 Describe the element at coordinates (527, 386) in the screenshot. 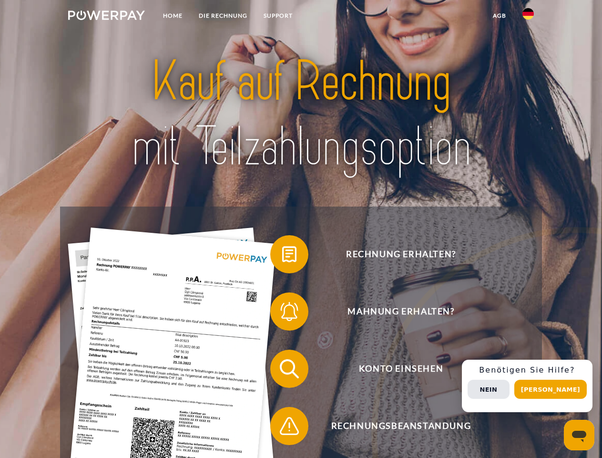

I see `div: Schnellhilfe` at that location.